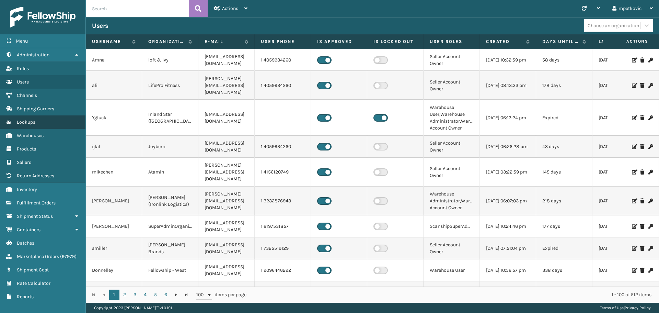 This screenshot has height=313, width=659. I want to click on span: Inventory, so click(27, 189).